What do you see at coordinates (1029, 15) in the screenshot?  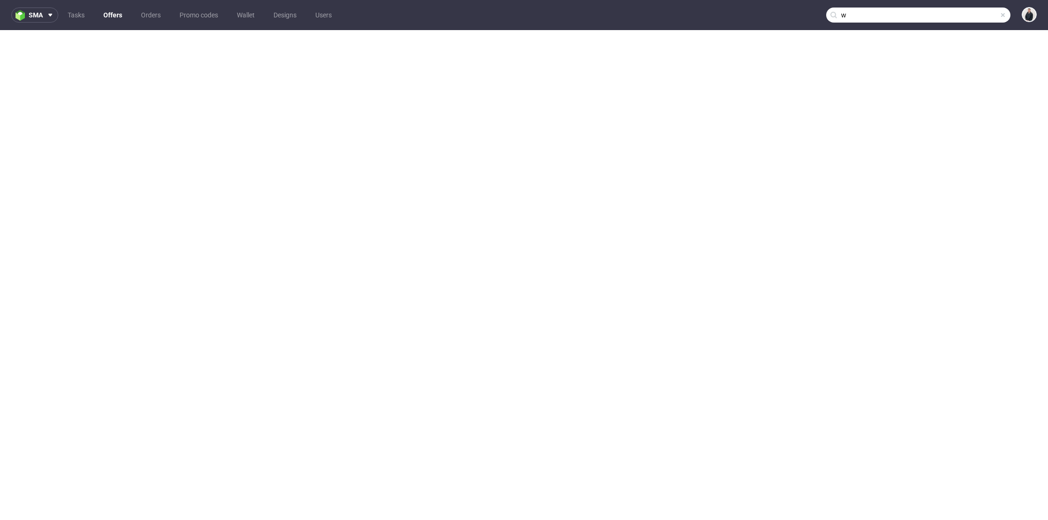 I see `img: Adrian Margula` at bounding box center [1029, 15].